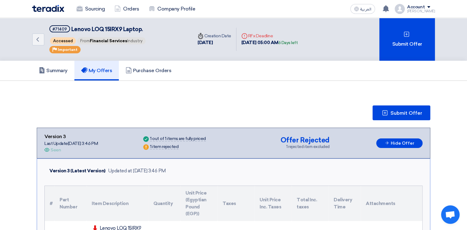 This screenshot has width=467, height=230. What do you see at coordinates (77, 171) in the screenshot?
I see `div: Version 3 (Latest Version)` at bounding box center [77, 171].